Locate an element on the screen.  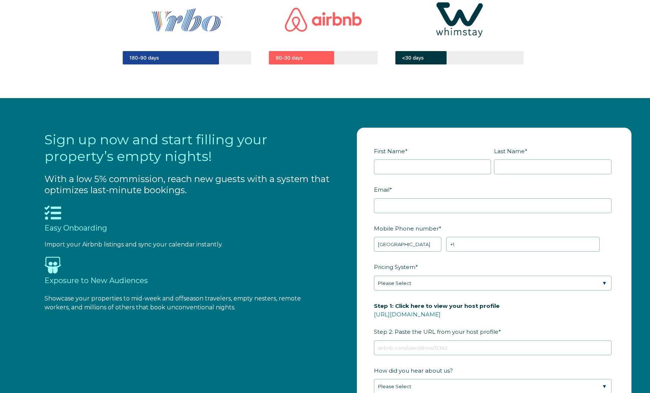
span: Easy Onboarding is located at coordinates (76, 228).